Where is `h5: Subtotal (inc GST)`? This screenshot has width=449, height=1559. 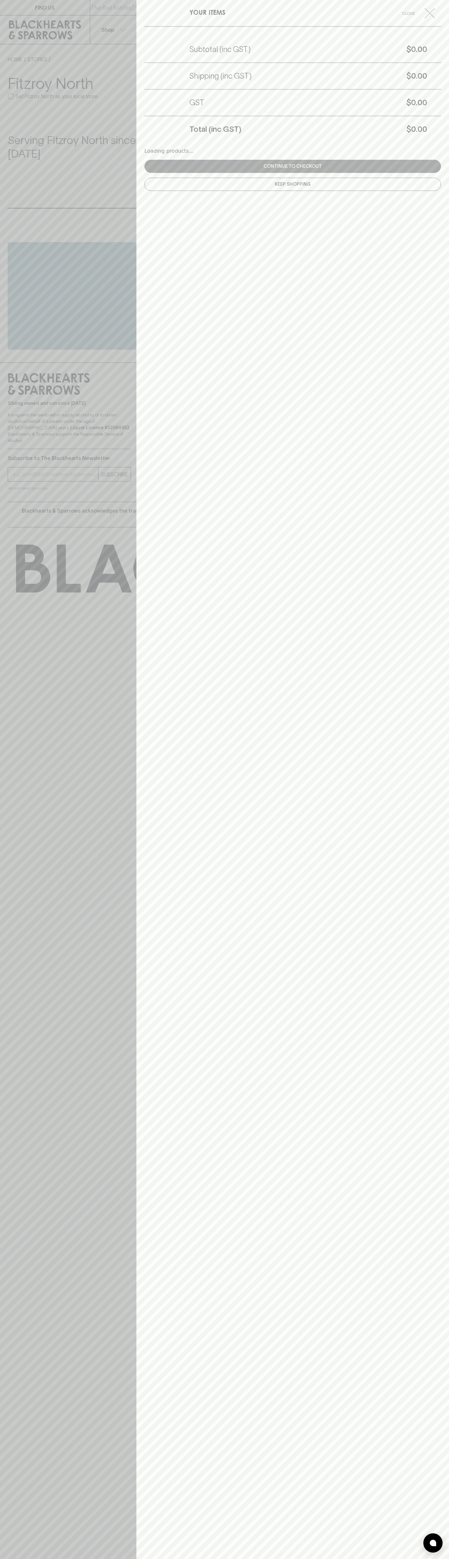 h5: Subtotal (inc GST) is located at coordinates (220, 49).